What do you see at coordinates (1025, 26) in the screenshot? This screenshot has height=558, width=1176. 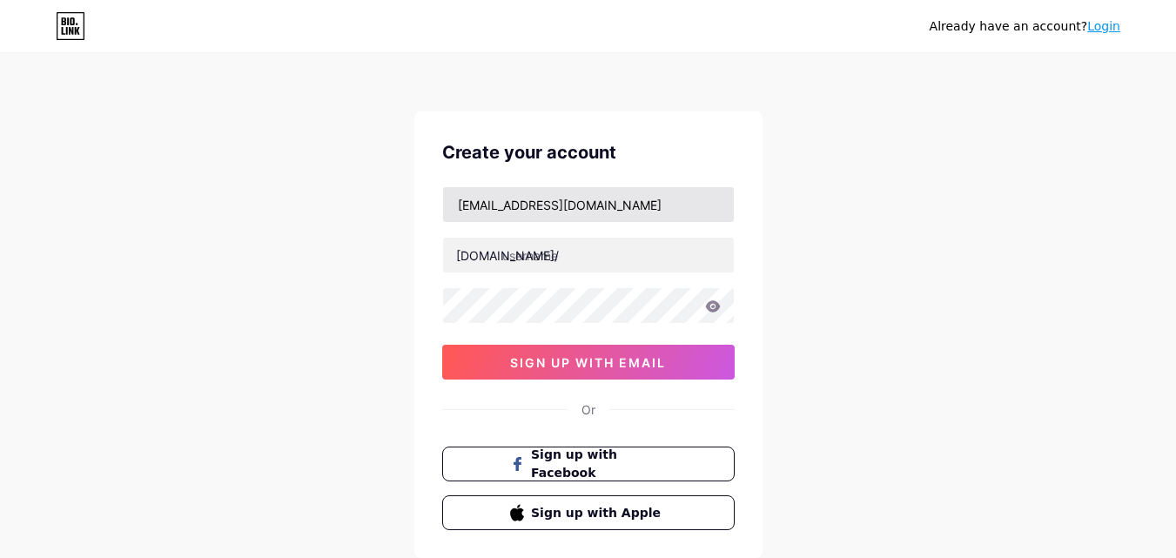 I see `div: Already have an account?` at bounding box center [1025, 26].